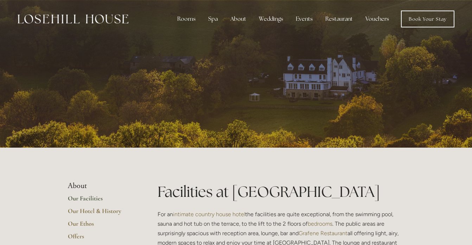  Describe the element at coordinates (339, 19) in the screenshot. I see `div: Restaurant` at that location.